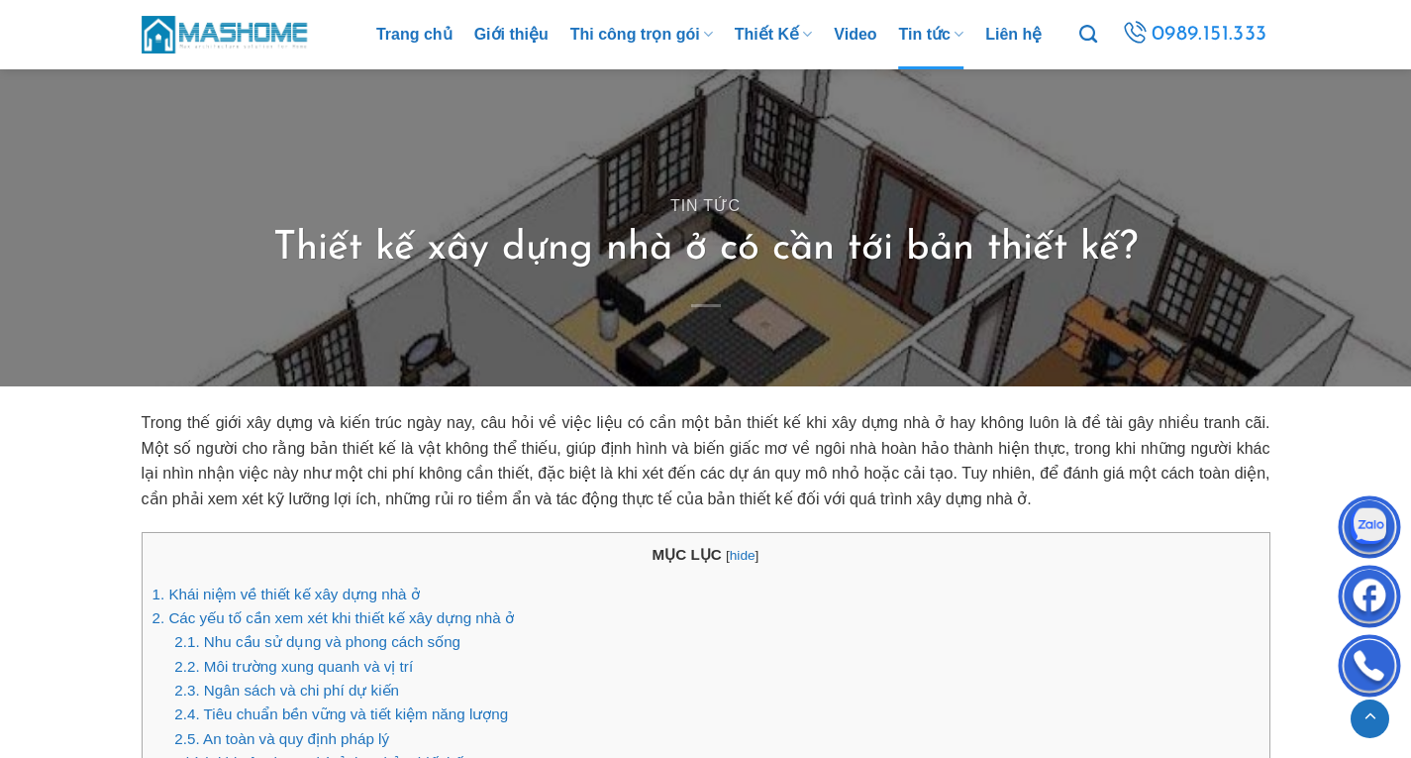 Image resolution: width=1411 pixels, height=758 pixels. What do you see at coordinates (293, 666) in the screenshot?
I see `a: 2.2. Môi trường xung quanh và vị trí` at bounding box center [293, 666].